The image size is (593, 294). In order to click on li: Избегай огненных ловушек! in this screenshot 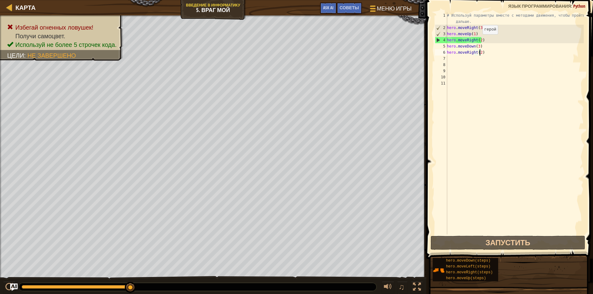, I will do `click(62, 27)`.